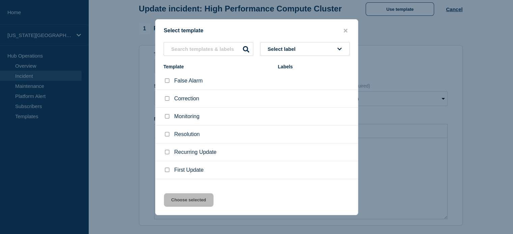 The width and height of the screenshot is (513, 234). Describe the element at coordinates (167, 98) in the screenshot. I see `input: Correction checkbox` at that location.